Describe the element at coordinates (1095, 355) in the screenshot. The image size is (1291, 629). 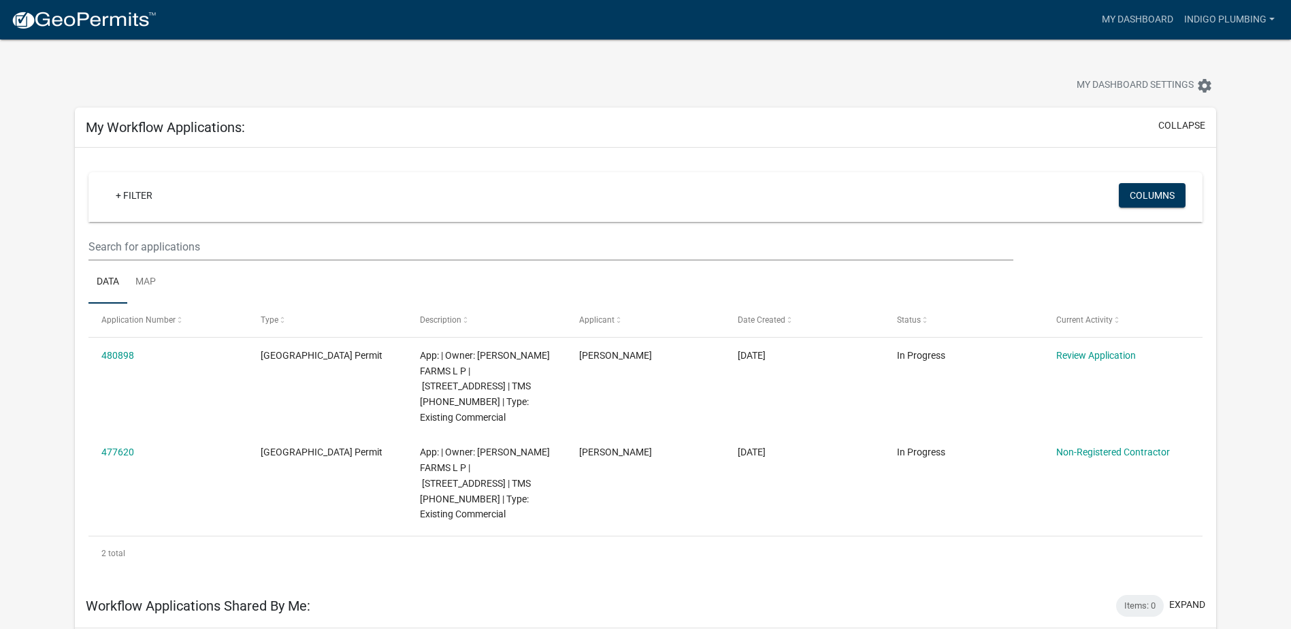
I see `a: Review Application` at that location.